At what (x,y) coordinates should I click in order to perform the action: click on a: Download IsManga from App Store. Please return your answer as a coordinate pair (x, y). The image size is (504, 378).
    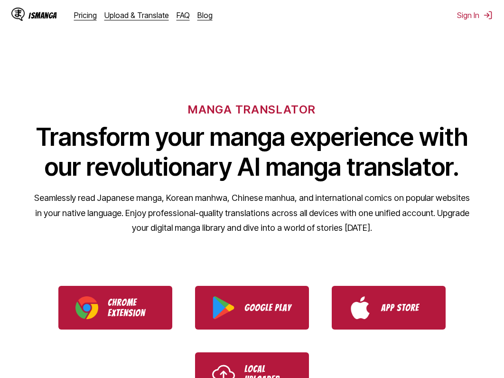
    Looking at the image, I should click on (389, 308).